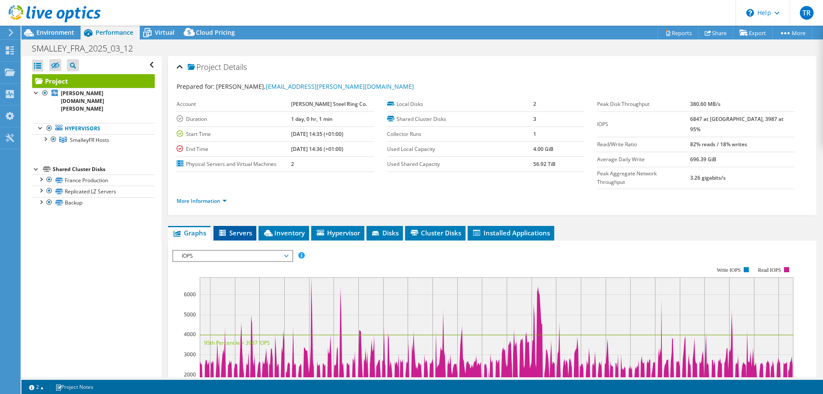  I want to click on label: Used Local Capacity, so click(460, 149).